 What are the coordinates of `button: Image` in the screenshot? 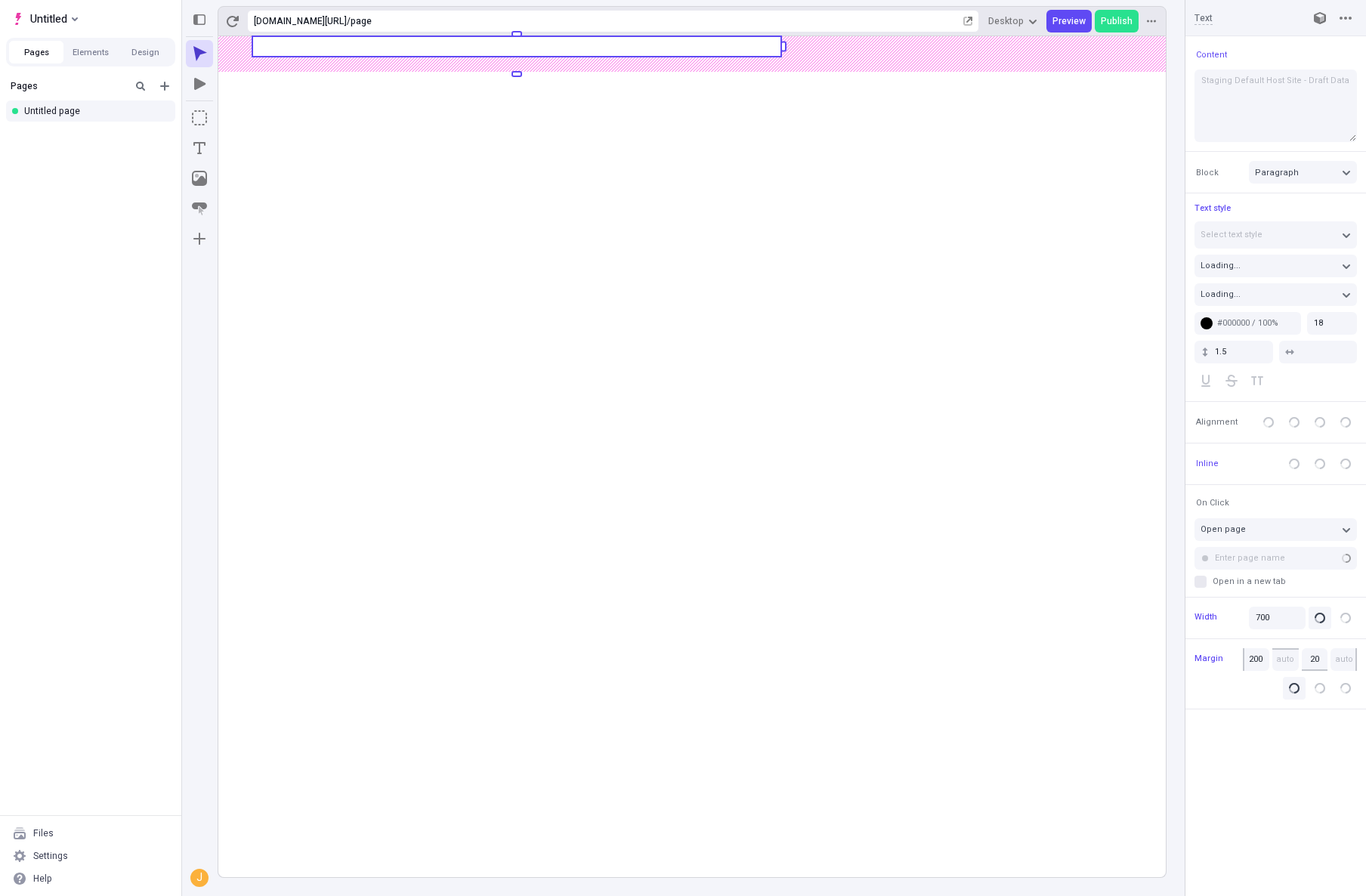 It's located at (199, 178).